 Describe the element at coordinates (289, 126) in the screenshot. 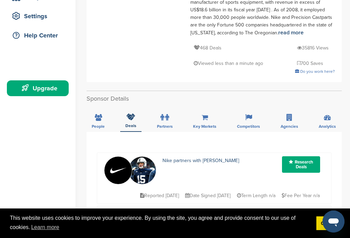

I see `span: Agencies` at that location.